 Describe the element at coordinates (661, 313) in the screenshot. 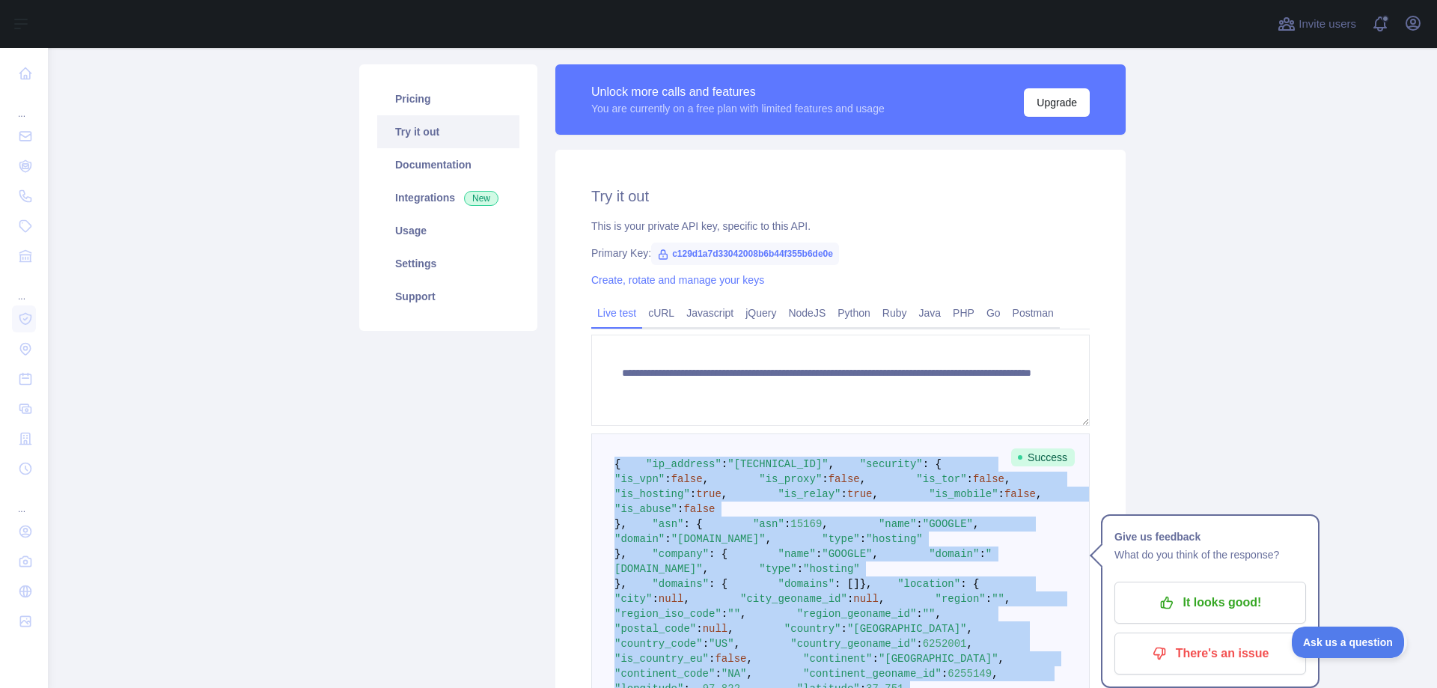

I see `a: cURL` at that location.